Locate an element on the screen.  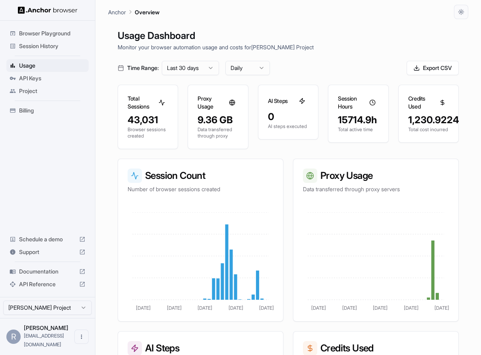
span: API Keys is located at coordinates (52, 78).